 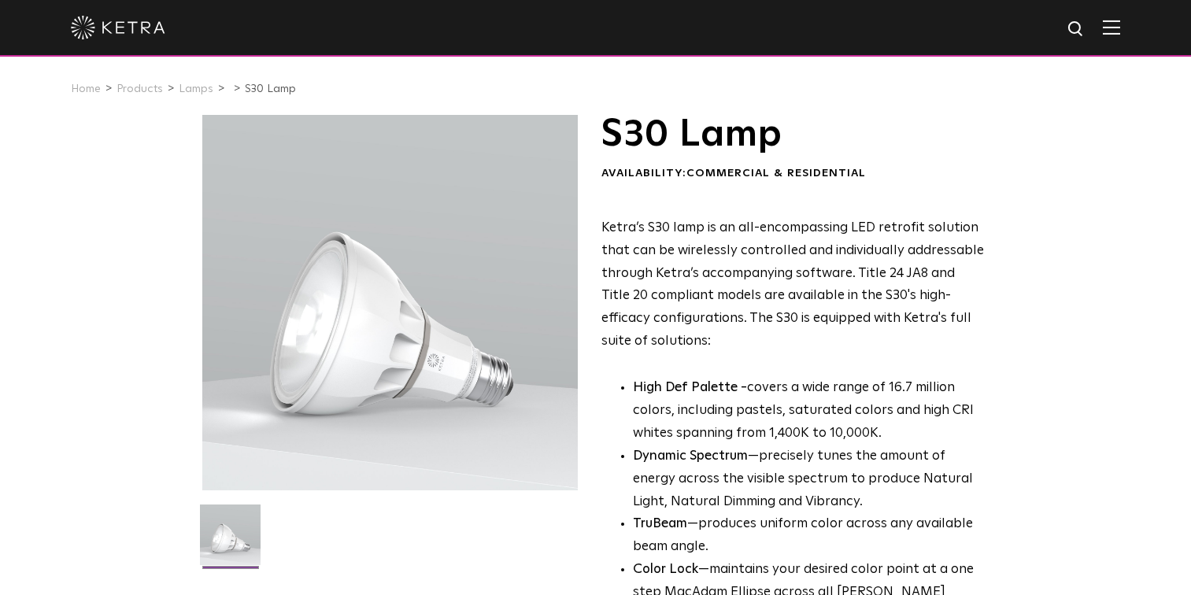 What do you see at coordinates (1076, 29) in the screenshot?
I see `img: search icon` at bounding box center [1076, 29].